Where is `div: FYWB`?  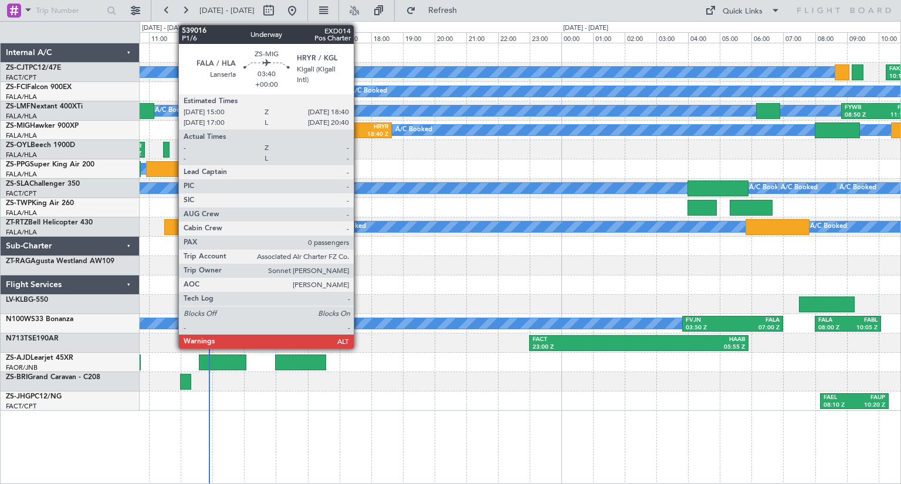 div: FYWB is located at coordinates (861, 108).